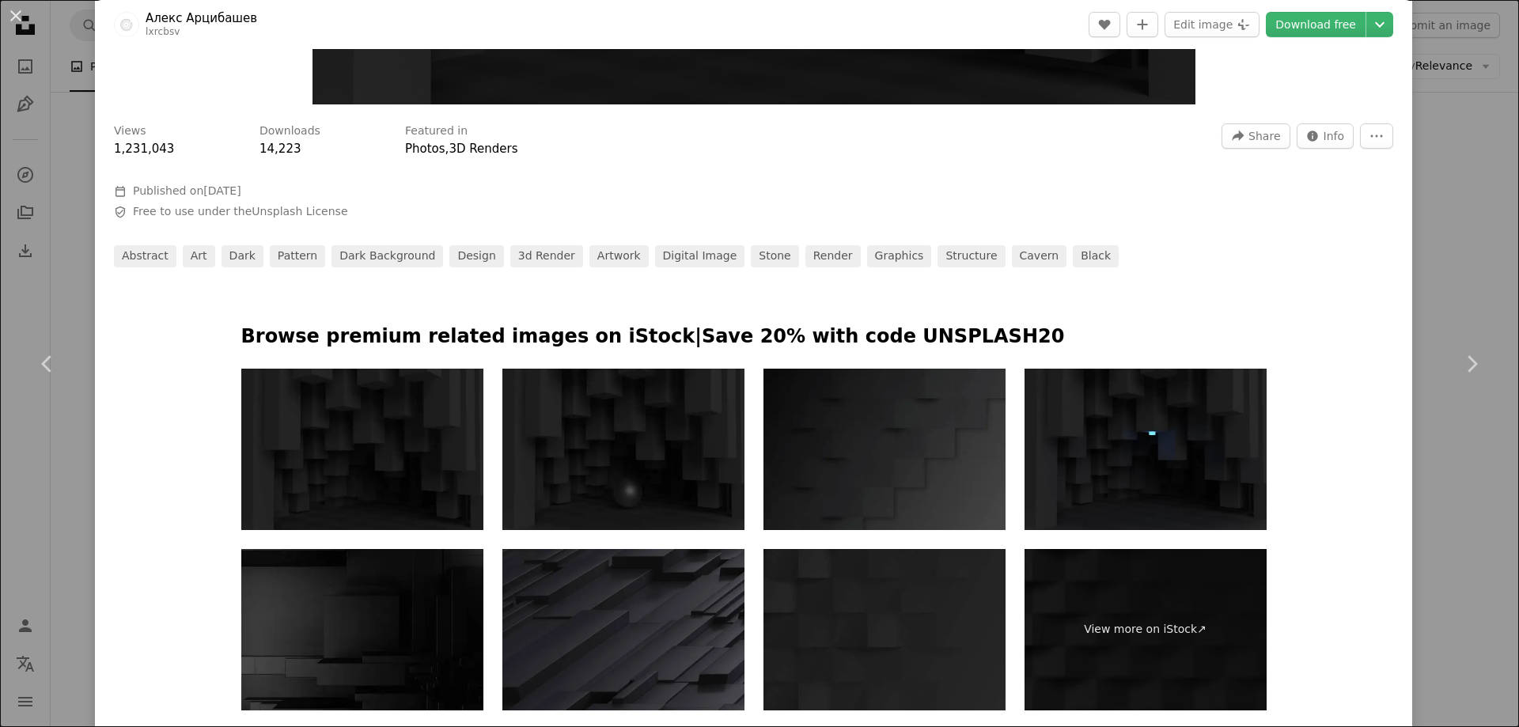  What do you see at coordinates (1212, 25) in the screenshot?
I see `button: Edit image` at bounding box center [1212, 25].